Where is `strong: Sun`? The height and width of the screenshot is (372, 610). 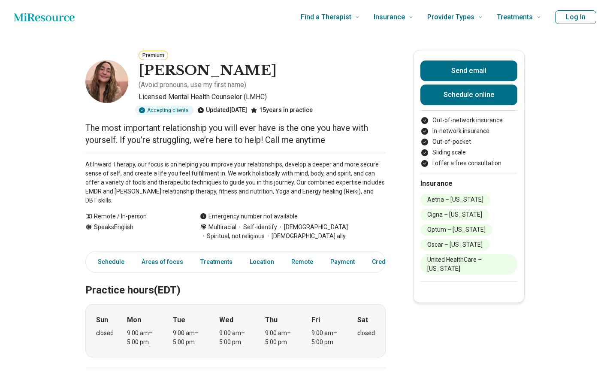
strong: Sun is located at coordinates (102, 320).